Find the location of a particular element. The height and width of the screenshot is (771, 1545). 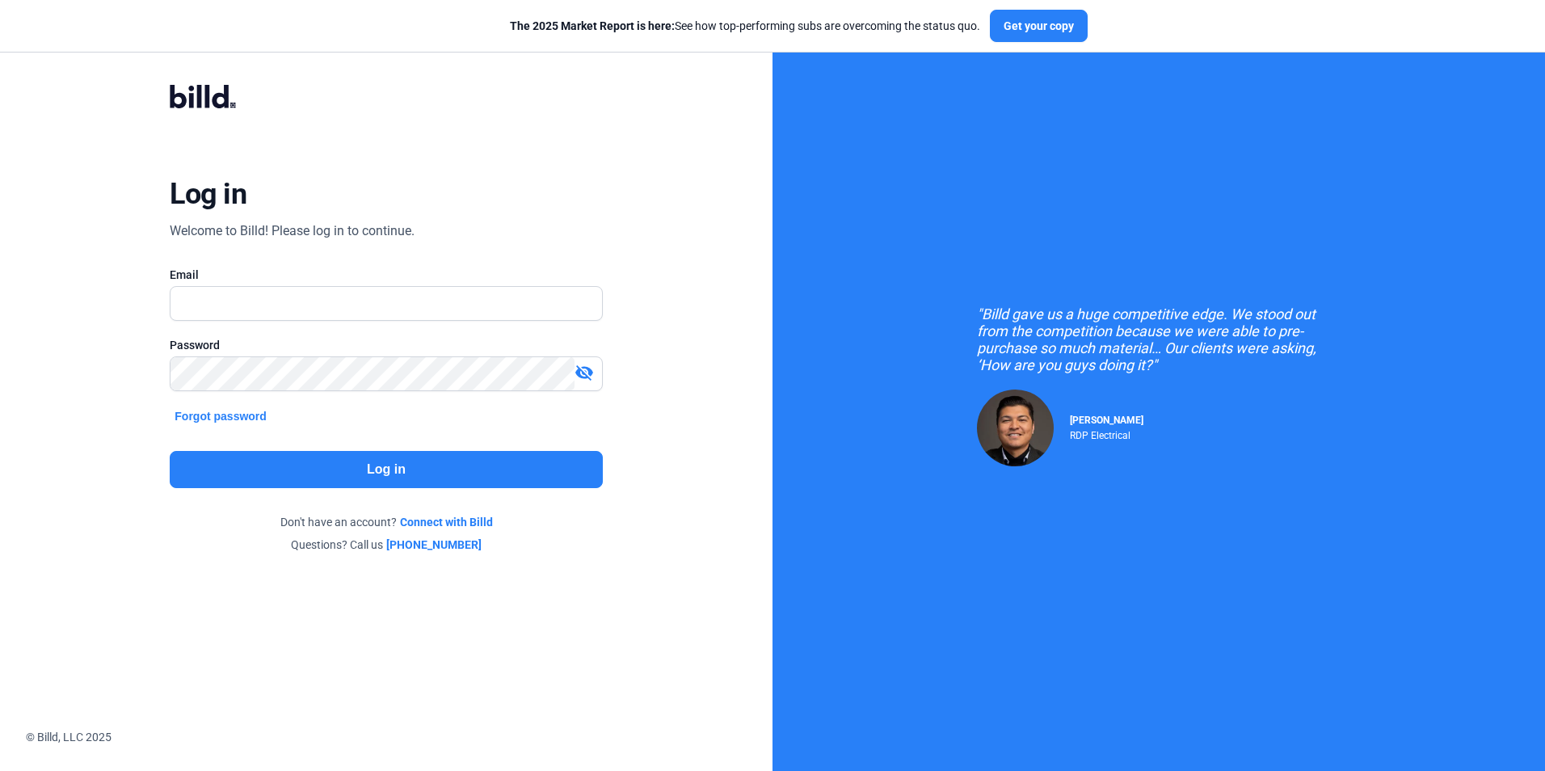

span: The 2025 Market Report is here: is located at coordinates (592, 26).